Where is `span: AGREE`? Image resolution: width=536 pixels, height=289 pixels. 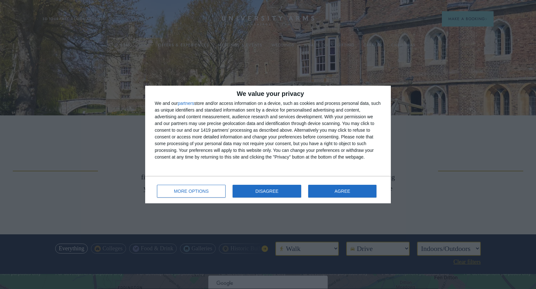
span: AGREE is located at coordinates (342, 191).